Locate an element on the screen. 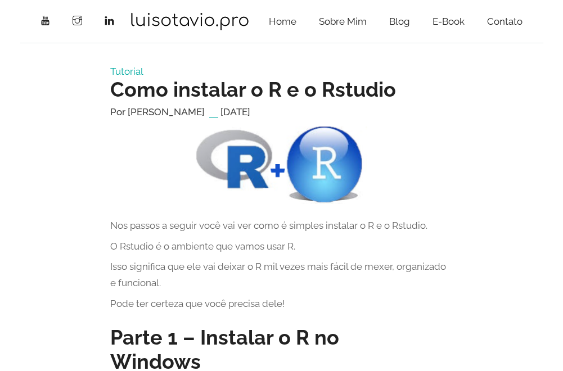 The image size is (563, 371). a: Blog is located at coordinates (400, 21).